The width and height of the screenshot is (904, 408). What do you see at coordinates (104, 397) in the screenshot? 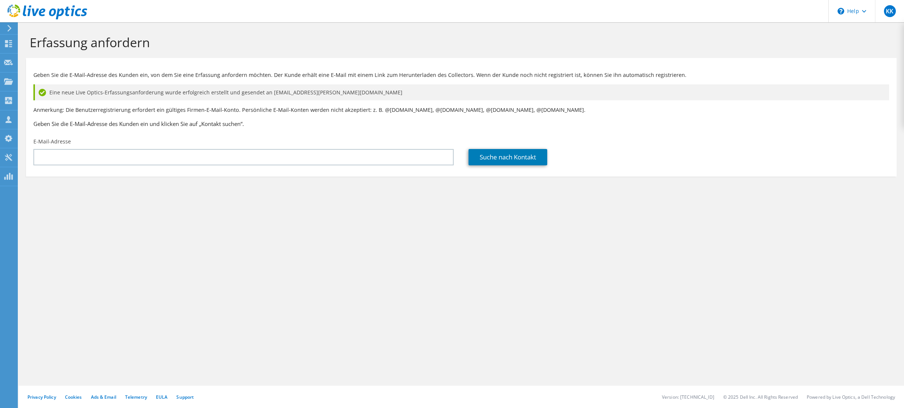
I see `a: Ads & Email` at bounding box center [104, 397].